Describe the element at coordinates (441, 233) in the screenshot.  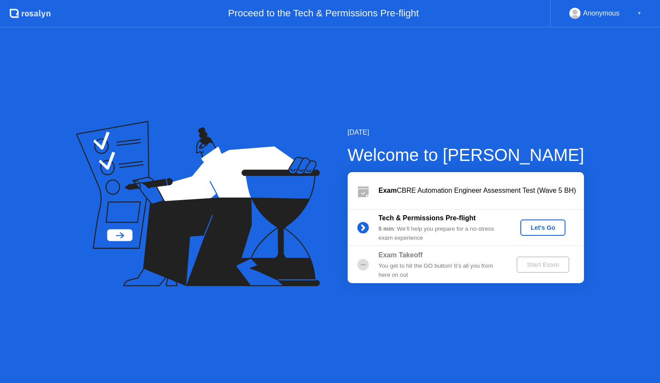
I see `div: : We’ll help you prepare for a no-stress exam experience` at that location.